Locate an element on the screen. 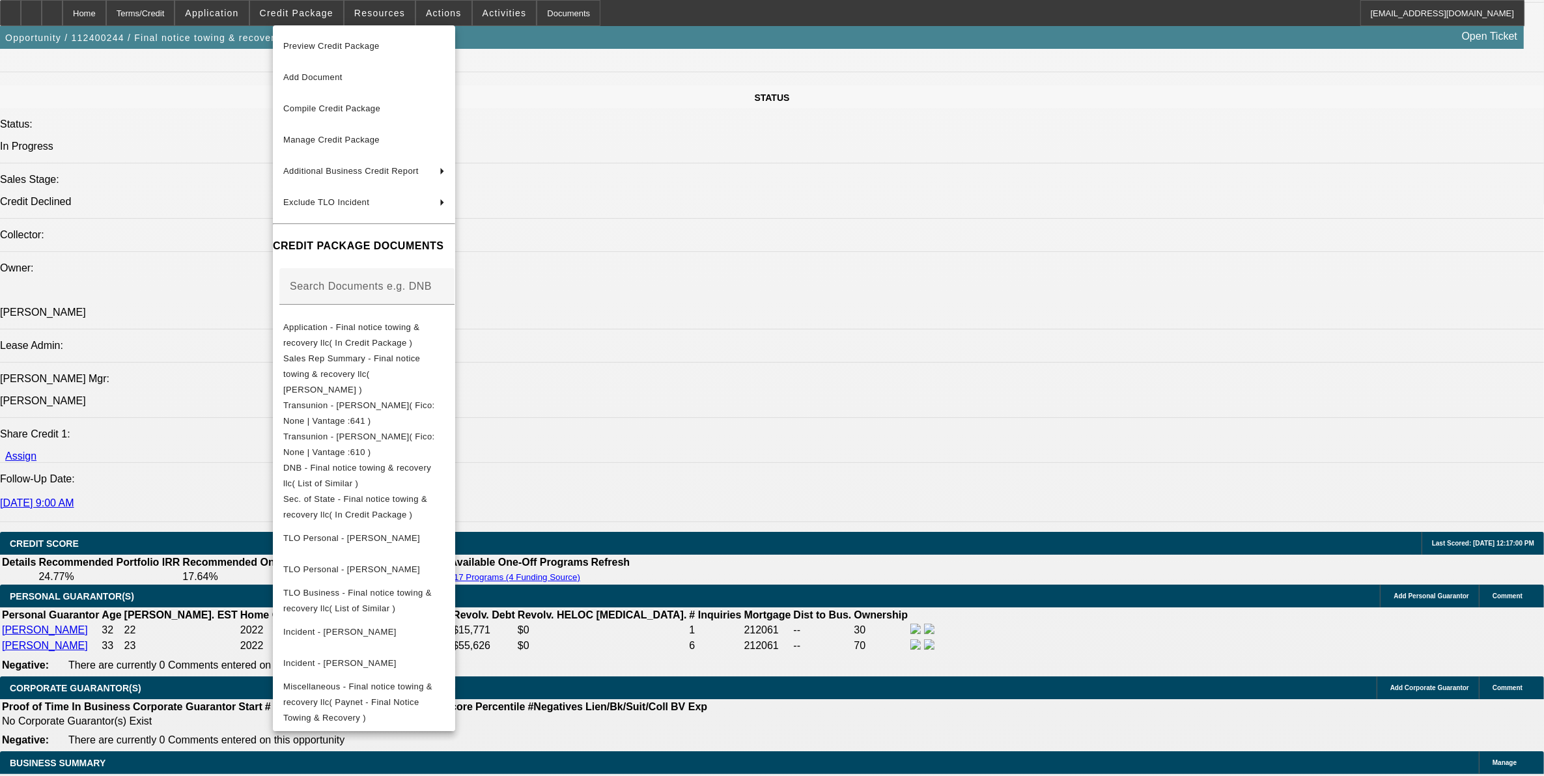  span: Manage Credit Package is located at coordinates (332, 139).